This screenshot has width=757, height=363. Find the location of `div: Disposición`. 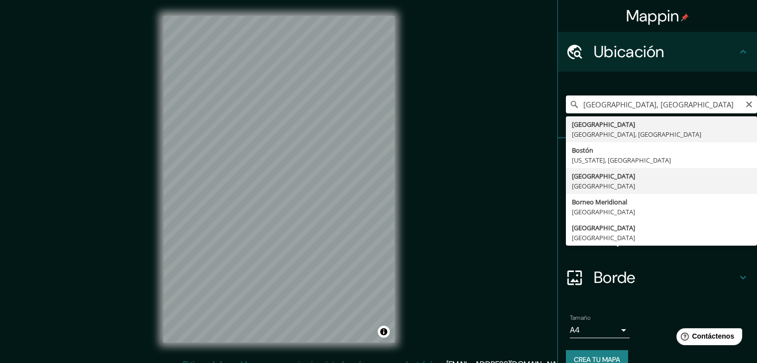

div: Disposición is located at coordinates (658, 238).